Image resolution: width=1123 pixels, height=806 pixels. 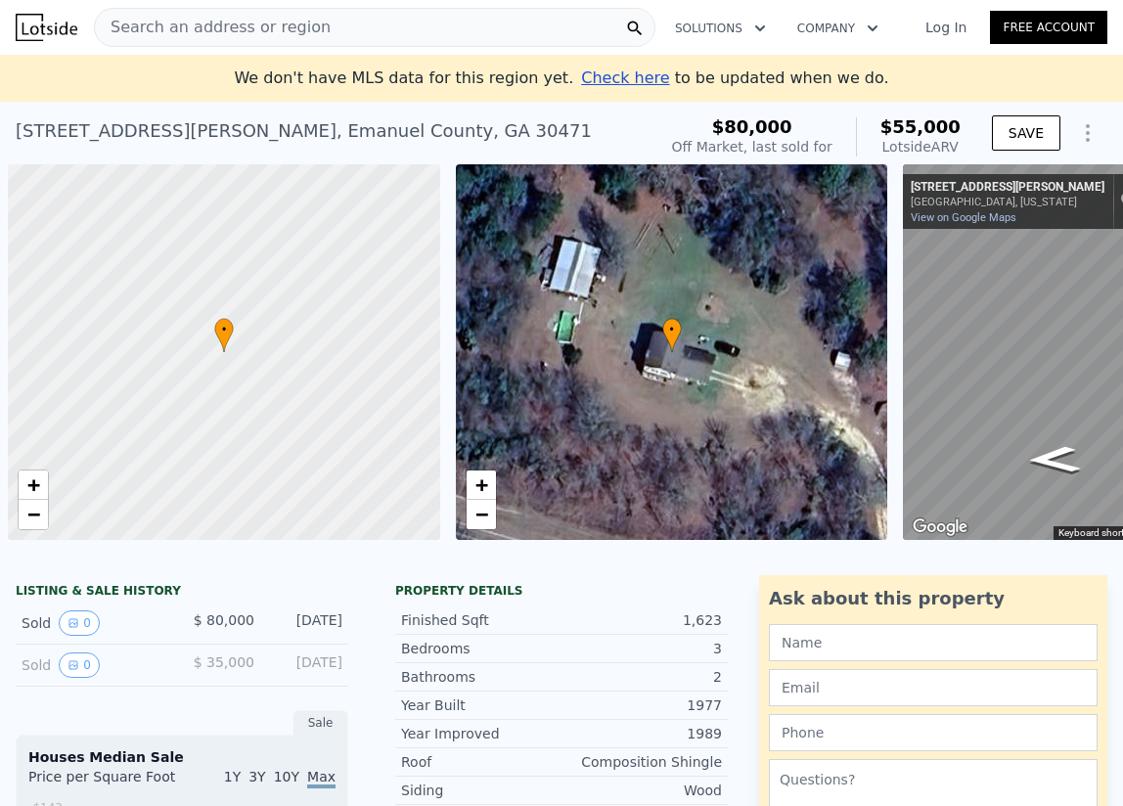 I want to click on span: $ 35,000, so click(x=224, y=662).